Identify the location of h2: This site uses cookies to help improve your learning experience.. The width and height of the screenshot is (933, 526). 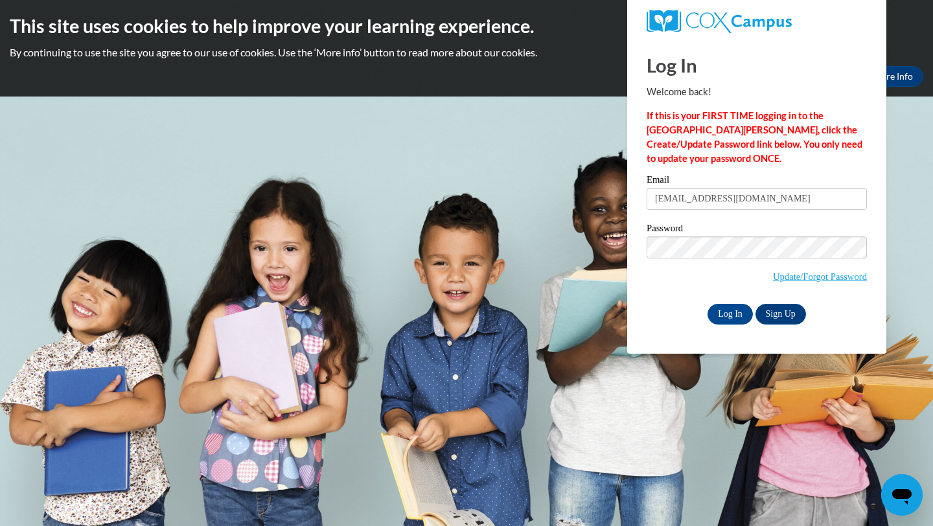
(466, 26).